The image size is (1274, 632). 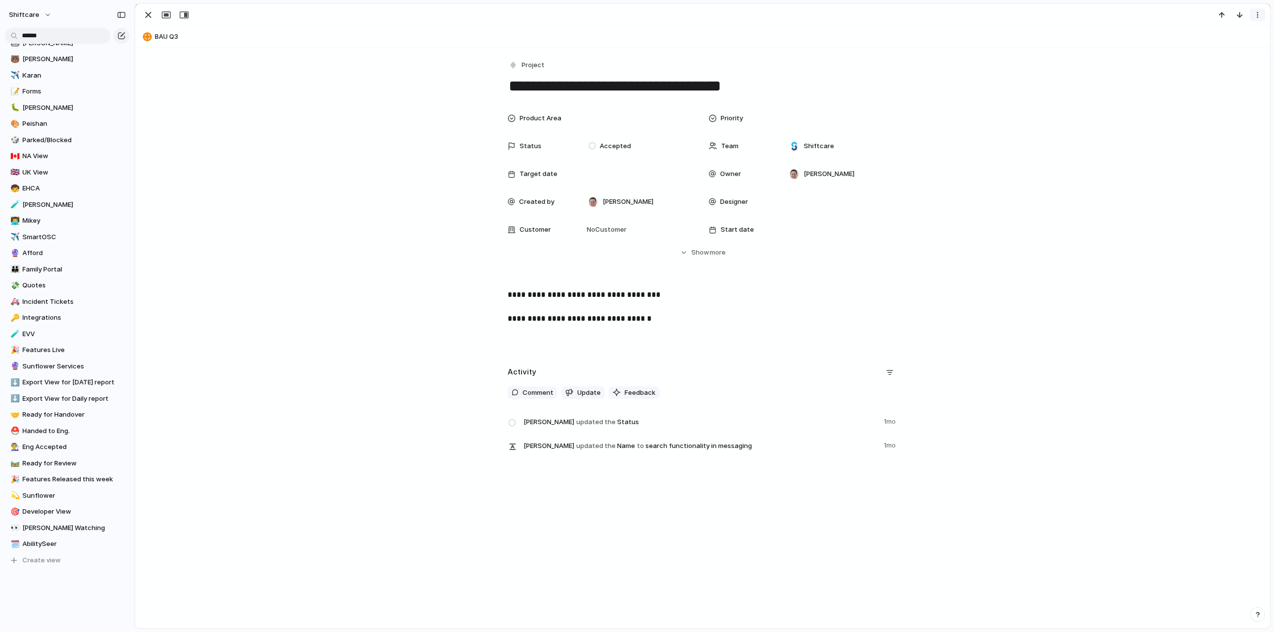 What do you see at coordinates (535, 230) in the screenshot?
I see `span: Customer` at bounding box center [535, 230].